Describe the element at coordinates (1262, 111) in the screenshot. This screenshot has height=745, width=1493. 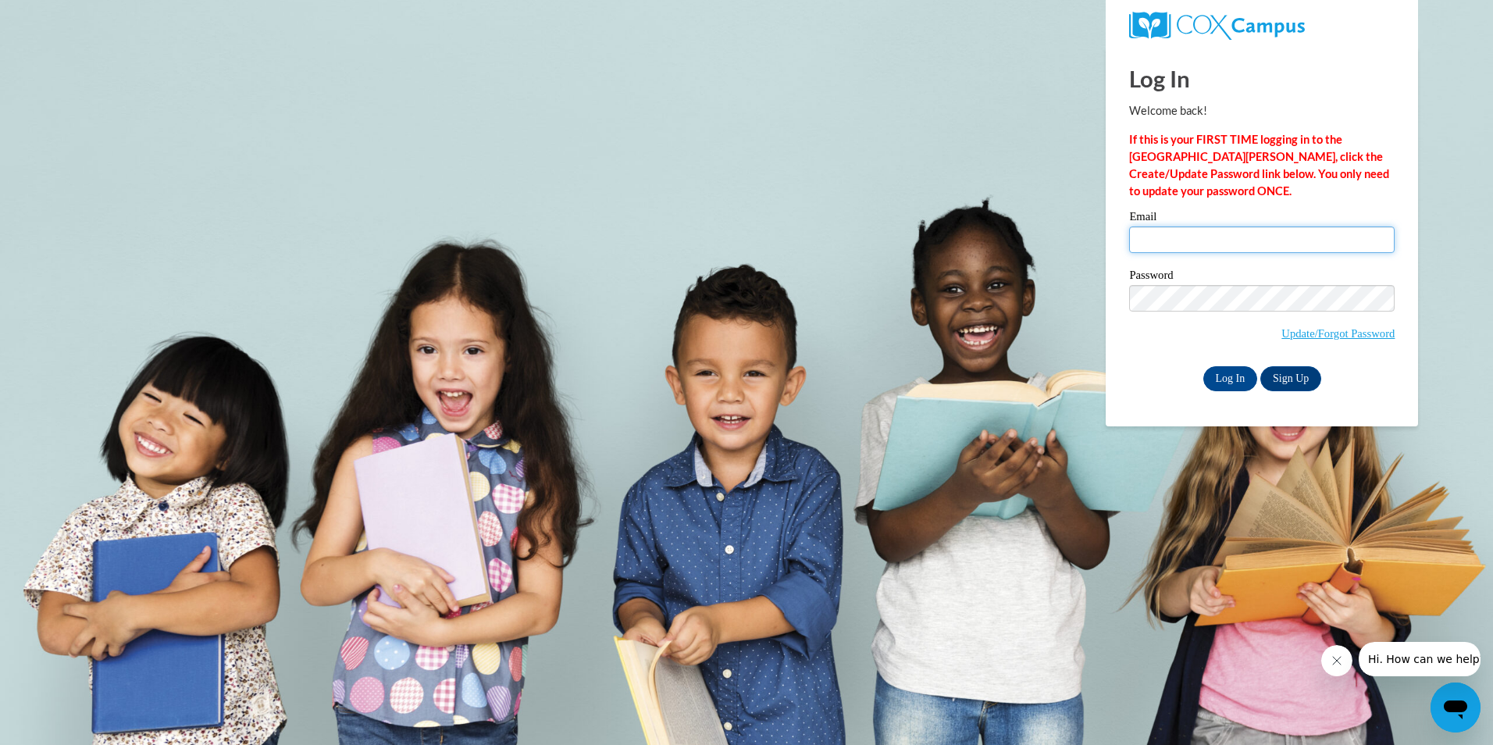
I see `p: Welcome back!` at that location.